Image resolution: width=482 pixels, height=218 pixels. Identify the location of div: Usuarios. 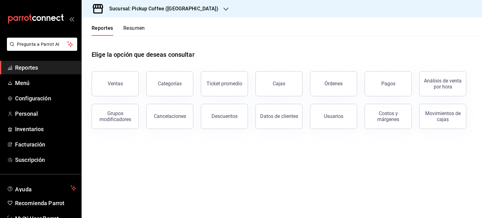
(334, 116).